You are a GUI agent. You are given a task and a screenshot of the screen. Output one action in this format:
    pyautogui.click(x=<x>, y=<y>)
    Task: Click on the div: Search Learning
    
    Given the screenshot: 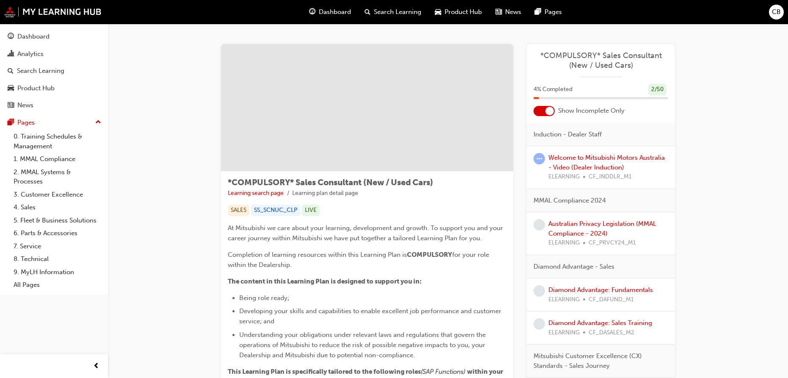 What is the action you would take?
    pyautogui.click(x=41, y=71)
    